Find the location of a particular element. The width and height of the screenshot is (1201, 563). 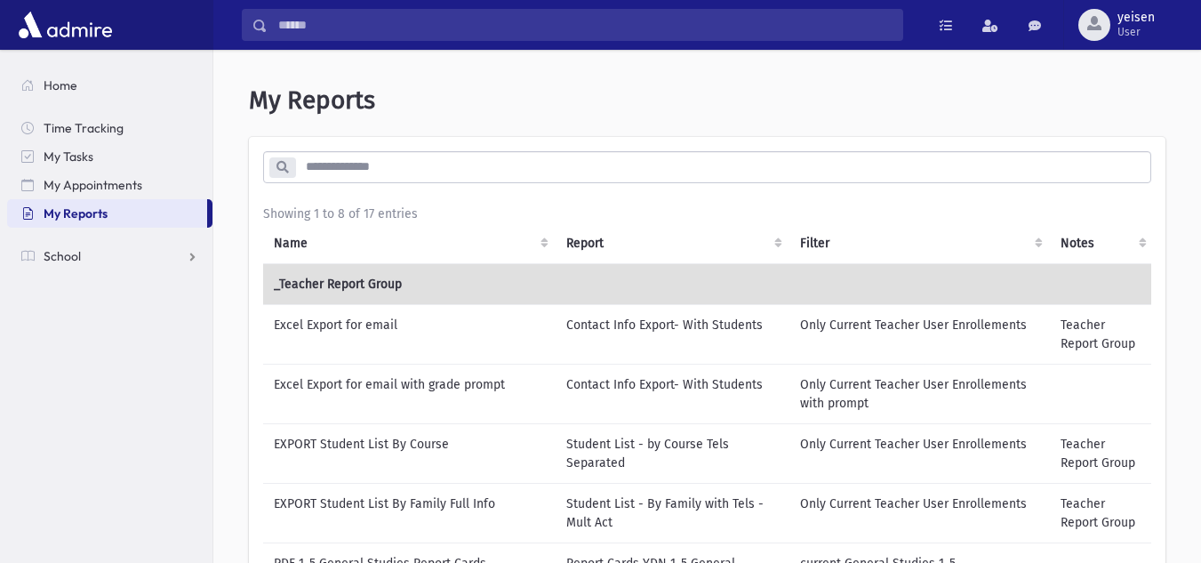

span: My Tasks is located at coordinates (68, 156).